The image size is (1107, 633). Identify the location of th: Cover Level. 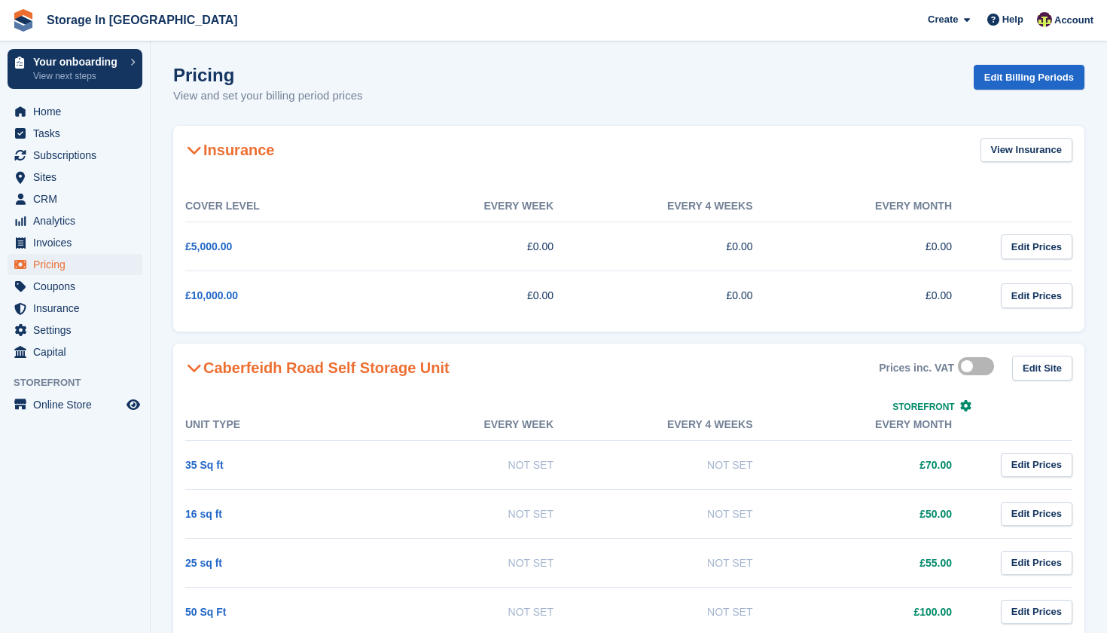
(285, 206).